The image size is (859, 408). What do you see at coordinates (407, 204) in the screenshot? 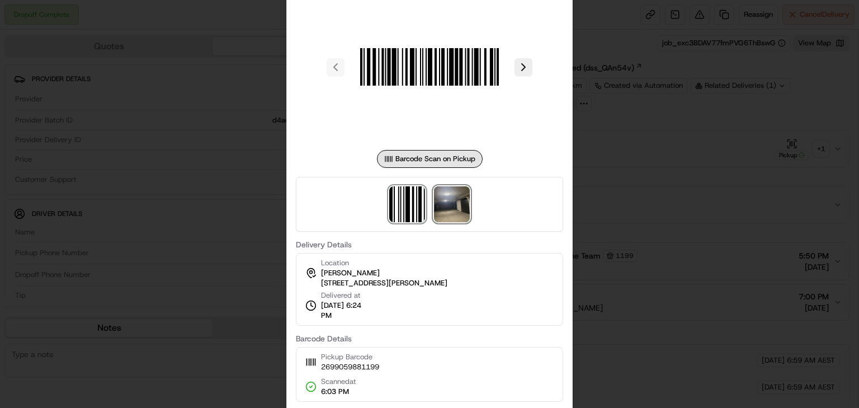
I see `img: barcode_scan_on_pickup image` at bounding box center [407, 204].